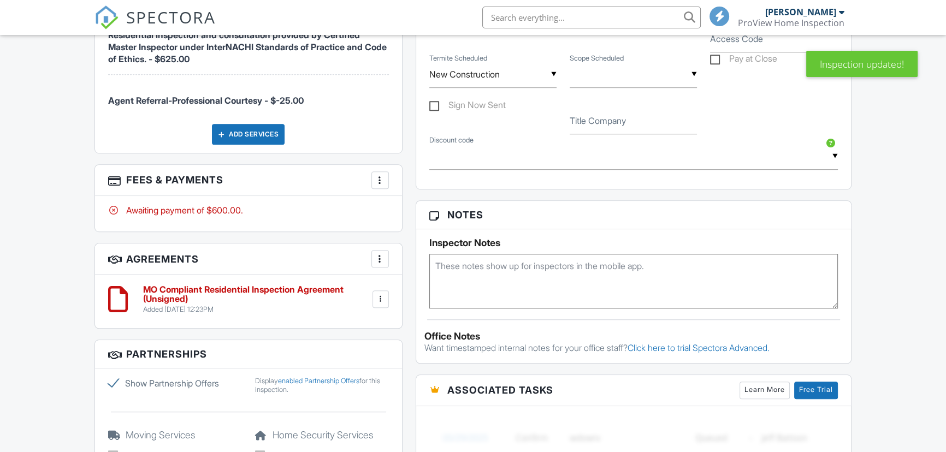 This screenshot has width=946, height=452. Describe the element at coordinates (633, 215) in the screenshot. I see `h3: Notes` at that location.